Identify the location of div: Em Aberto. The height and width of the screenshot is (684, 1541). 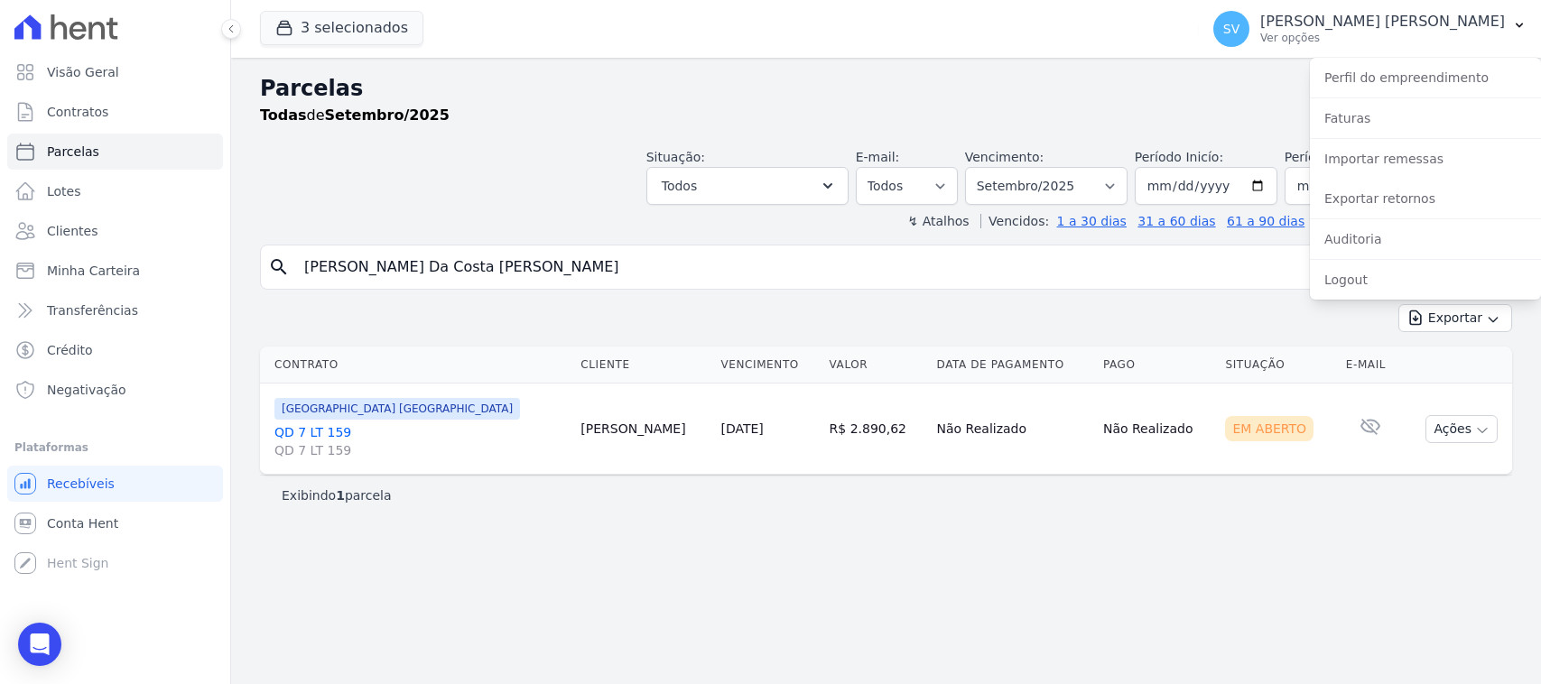
(1269, 429).